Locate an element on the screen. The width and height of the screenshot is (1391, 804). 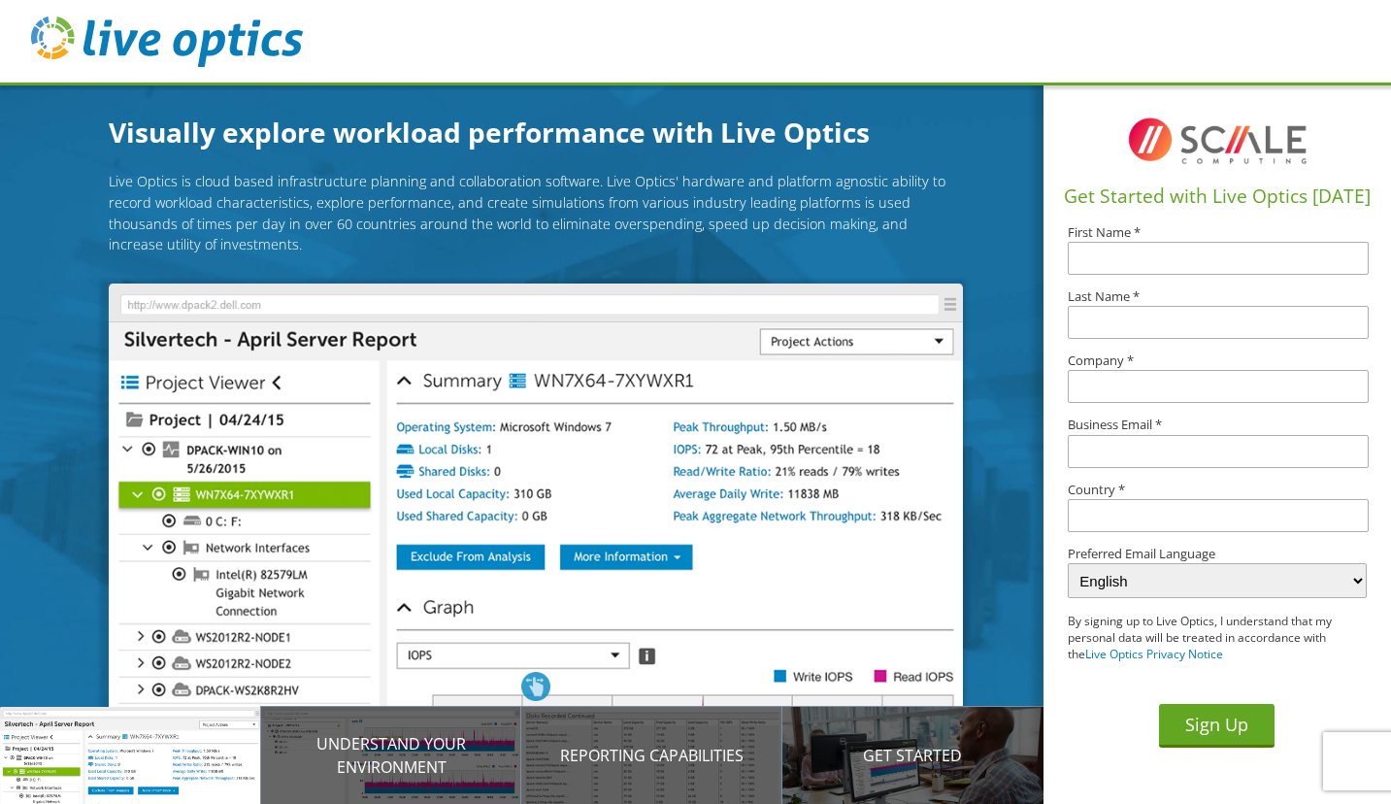
img: Introducing Live Optics is located at coordinates (536, 500).